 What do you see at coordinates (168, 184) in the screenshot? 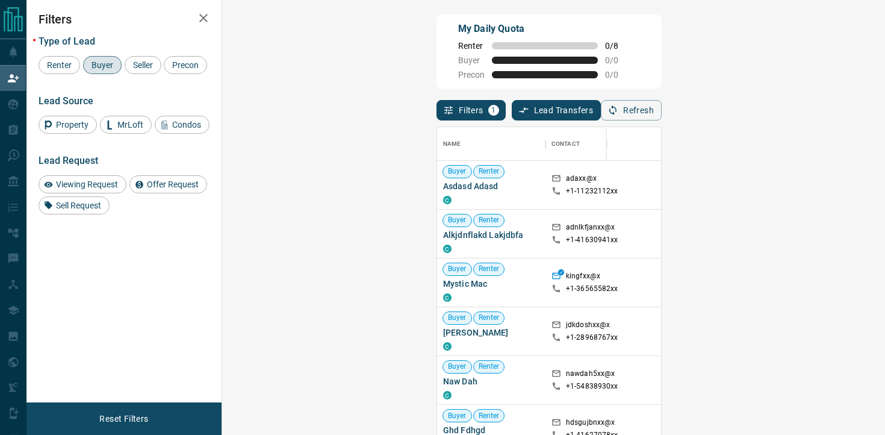
I see `div: Offer Request` at bounding box center [168, 184].